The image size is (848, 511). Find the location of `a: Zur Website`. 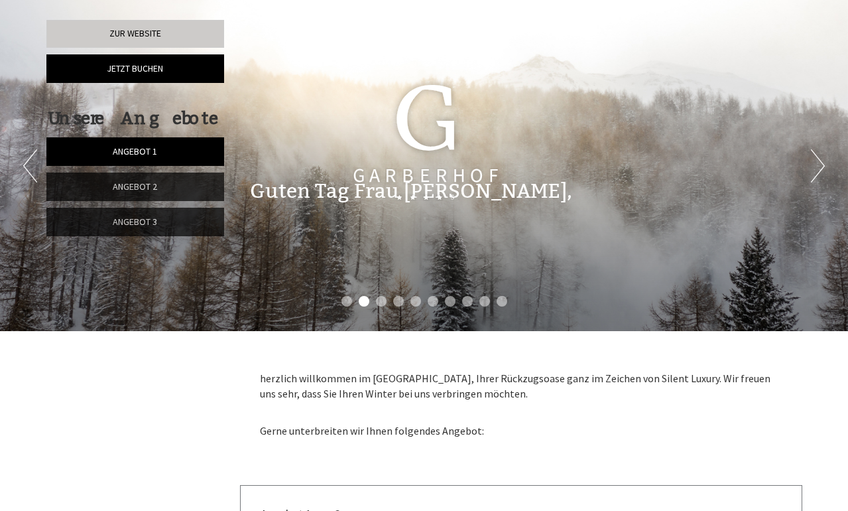

a: Zur Website is located at coordinates (135, 34).